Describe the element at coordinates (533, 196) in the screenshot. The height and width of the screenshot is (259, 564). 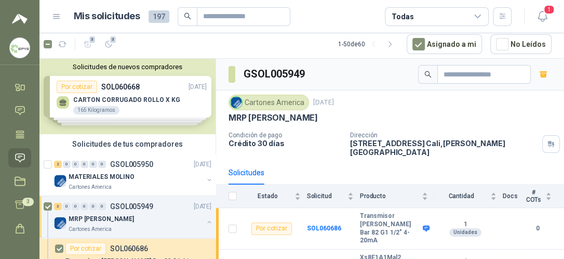
I see `span: # COTs` at that location.